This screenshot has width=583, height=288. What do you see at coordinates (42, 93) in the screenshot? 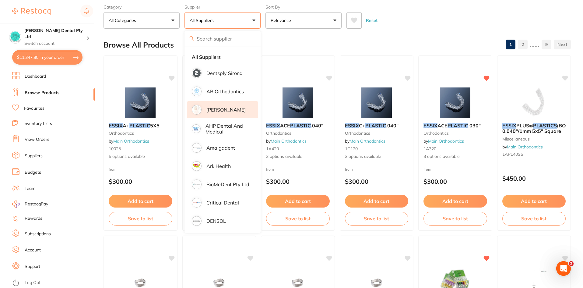
I see `a: Browse Products` at bounding box center [42, 93].